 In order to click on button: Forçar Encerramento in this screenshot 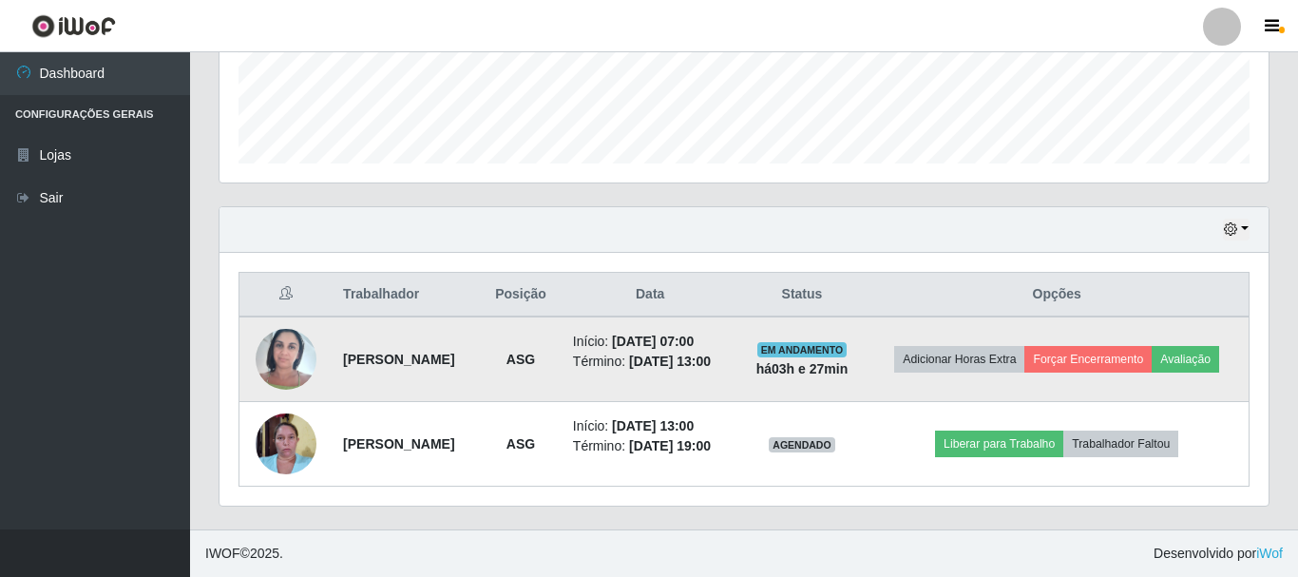, I will do `click(1088, 359)`.